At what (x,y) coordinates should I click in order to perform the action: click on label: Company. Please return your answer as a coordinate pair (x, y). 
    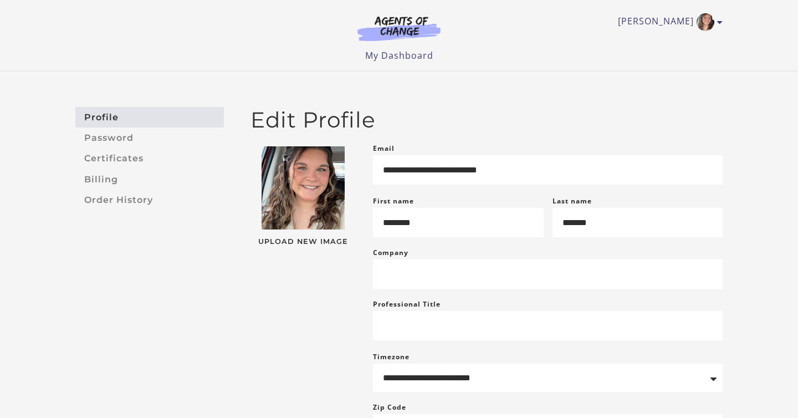
    Looking at the image, I should click on (391, 253).